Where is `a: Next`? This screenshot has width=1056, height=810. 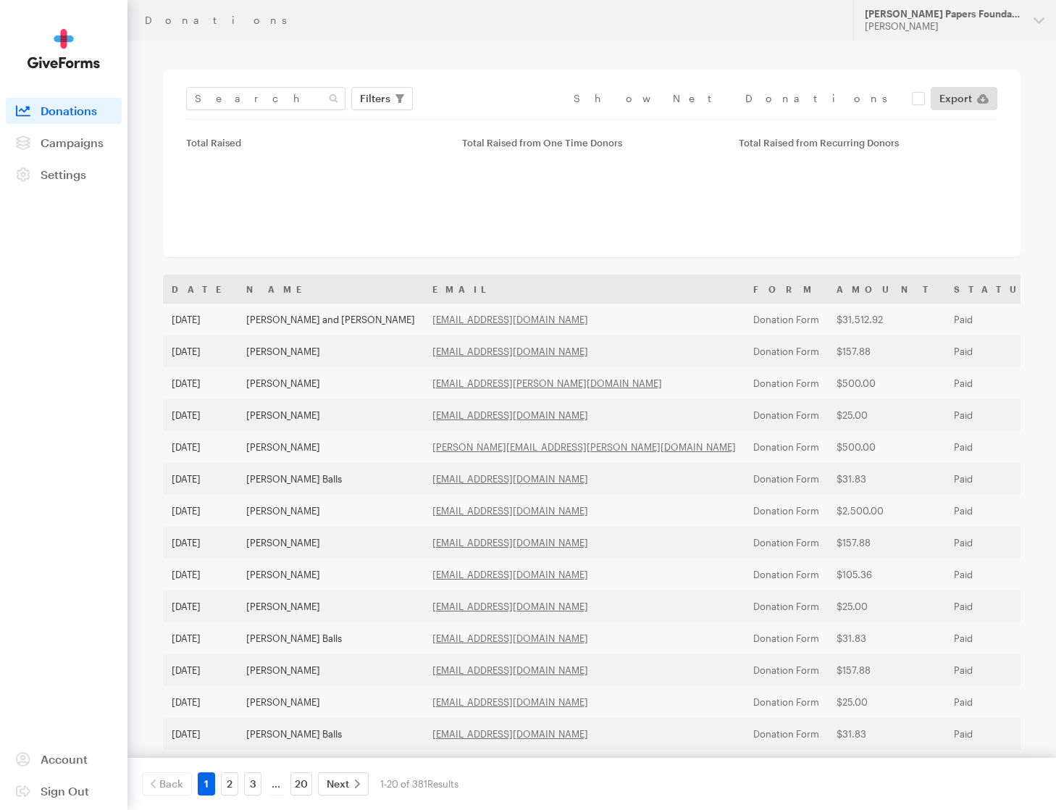
a: Next is located at coordinates (343, 784).